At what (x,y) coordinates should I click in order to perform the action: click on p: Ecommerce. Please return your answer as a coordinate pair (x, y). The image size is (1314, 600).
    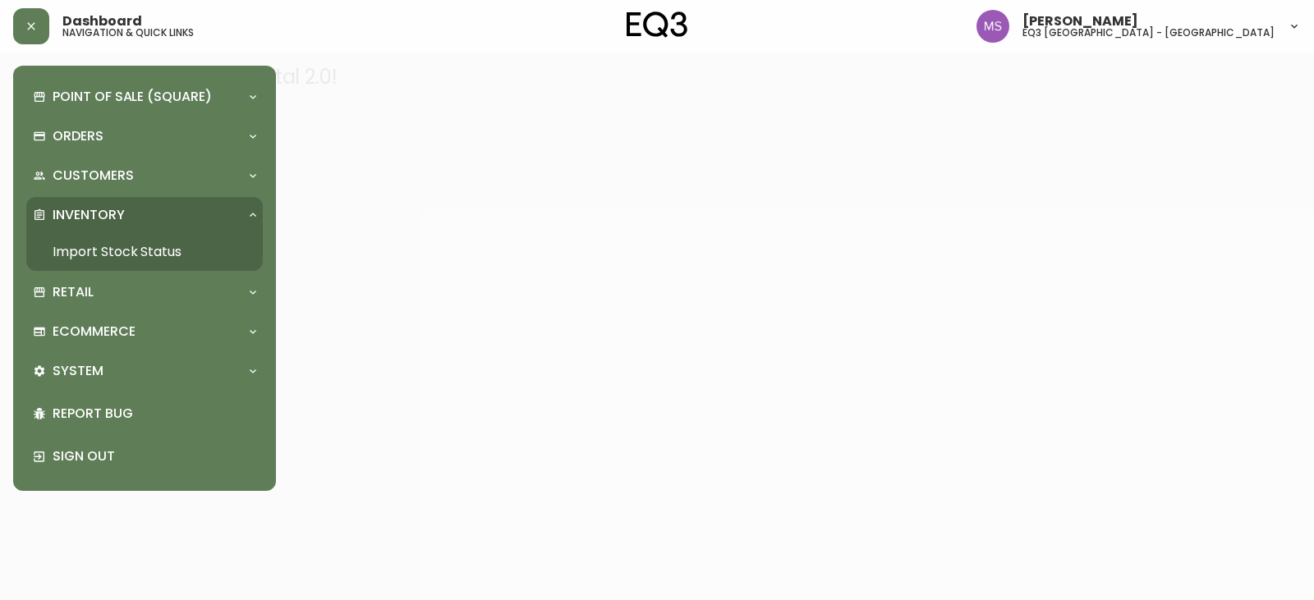
    Looking at the image, I should click on (94, 332).